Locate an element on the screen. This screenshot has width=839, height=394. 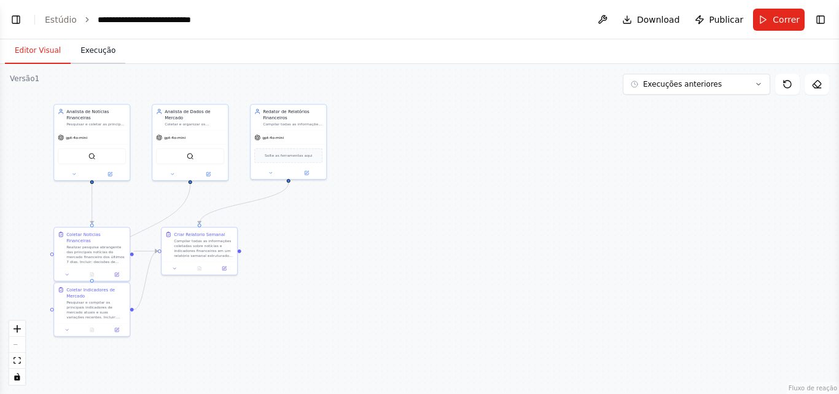
button: Correr is located at coordinates (778, 20).